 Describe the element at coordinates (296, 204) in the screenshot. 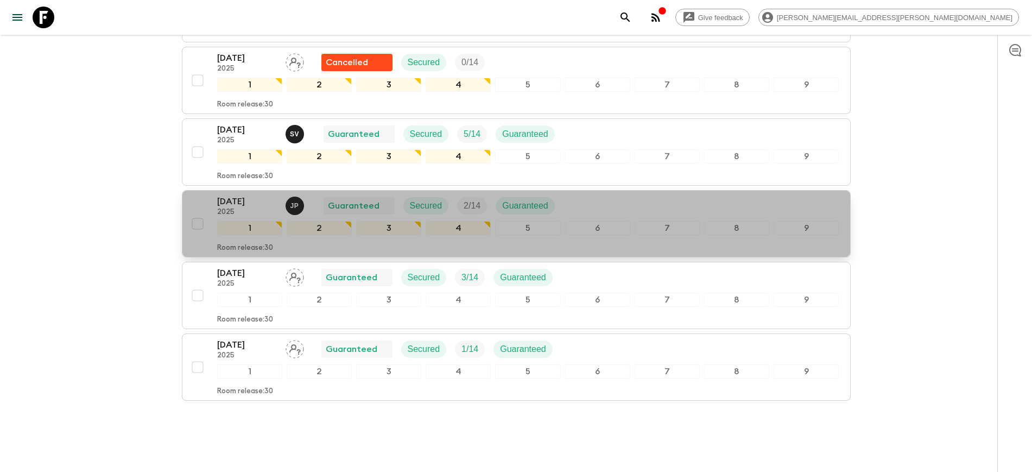

I see `span: Julio Posadas` at that location.